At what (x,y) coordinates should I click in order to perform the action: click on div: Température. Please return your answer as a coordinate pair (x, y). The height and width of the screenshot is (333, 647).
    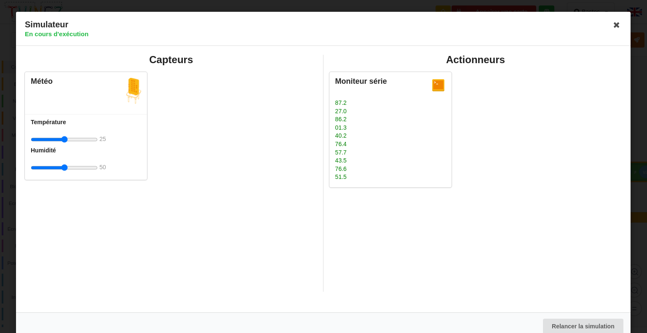
    Looking at the image, I should click on (86, 122).